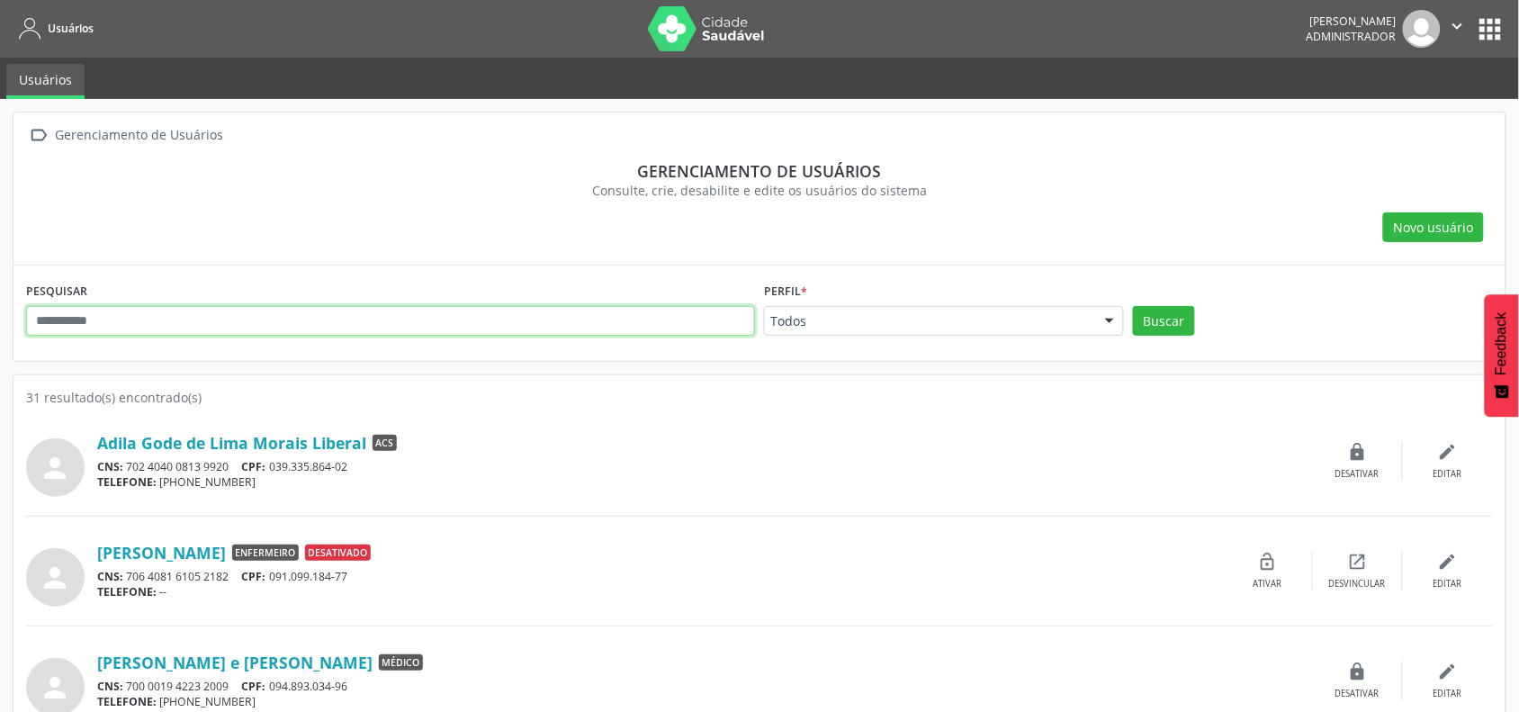  Describe the element at coordinates (705, 466) in the screenshot. I see `div: 702 4040 0813 9920 039.335.864-02` at that location.